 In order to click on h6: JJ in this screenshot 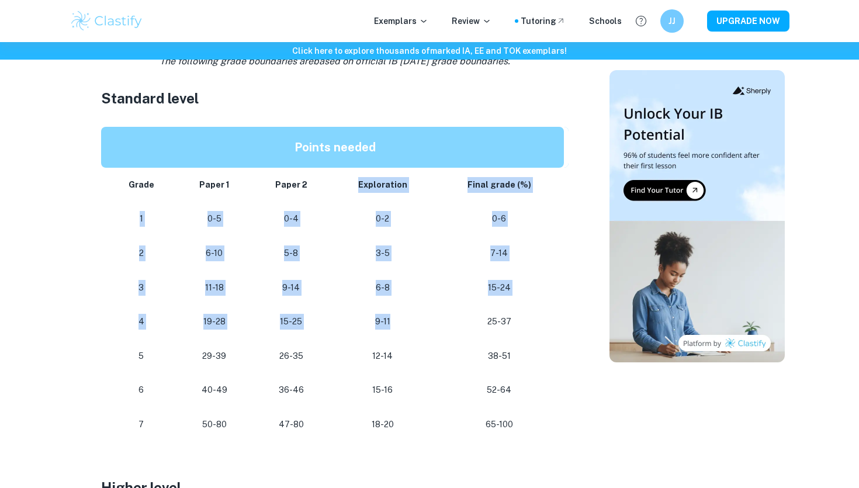, I will do `click(672, 21)`.